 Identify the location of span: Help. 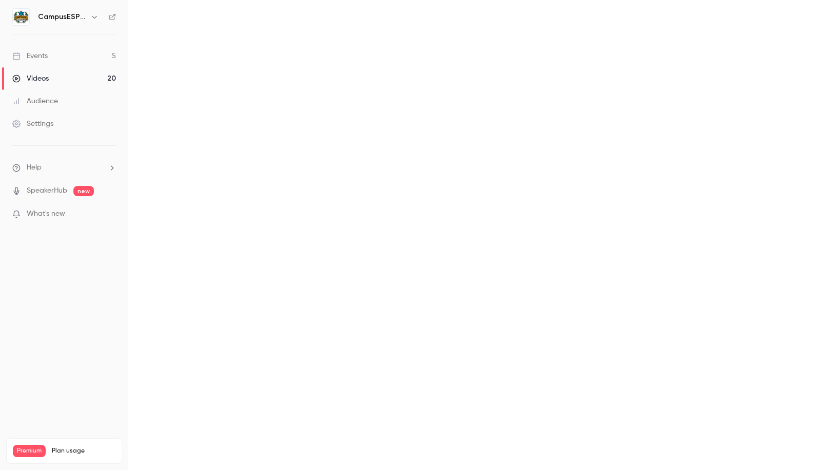
(34, 167).